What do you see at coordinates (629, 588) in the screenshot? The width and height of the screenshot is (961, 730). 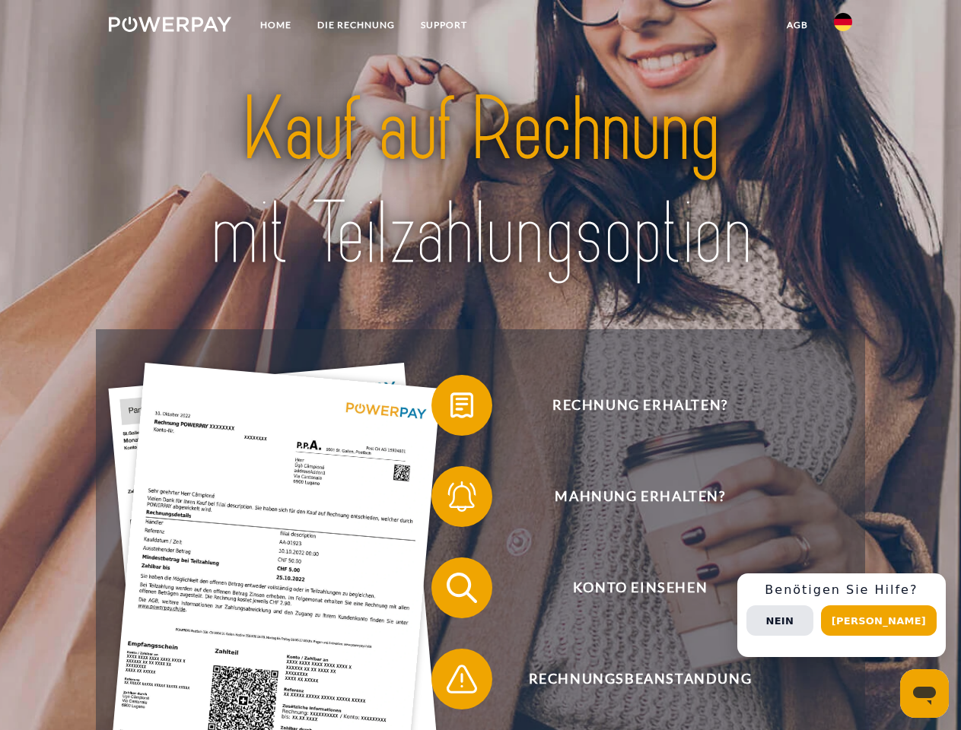 I see `button: Konto einsehen` at bounding box center [629, 588].